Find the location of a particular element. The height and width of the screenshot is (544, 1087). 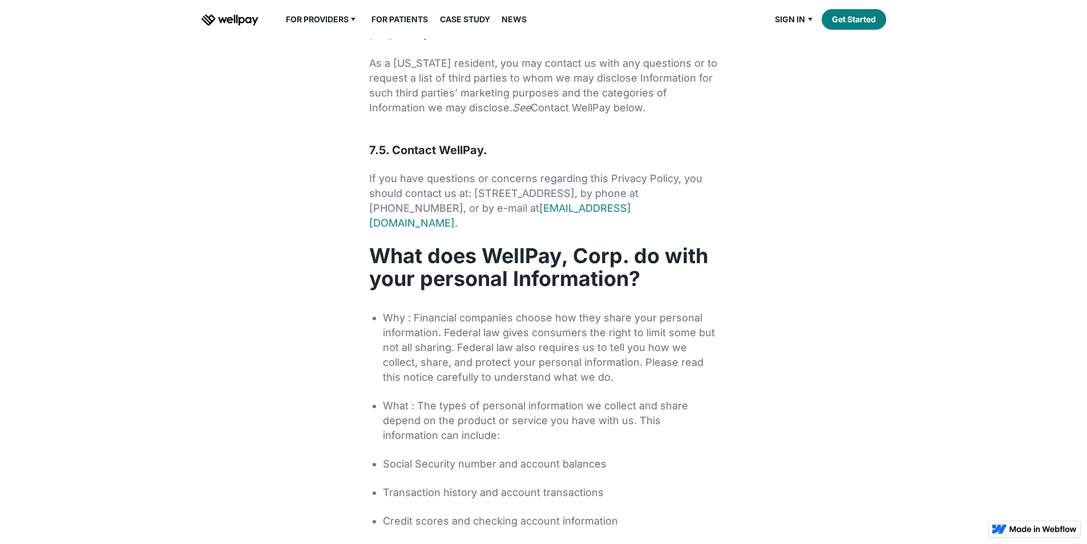

h3: What does WellPay, Corp. do with your personal Information? is located at coordinates (544, 267).